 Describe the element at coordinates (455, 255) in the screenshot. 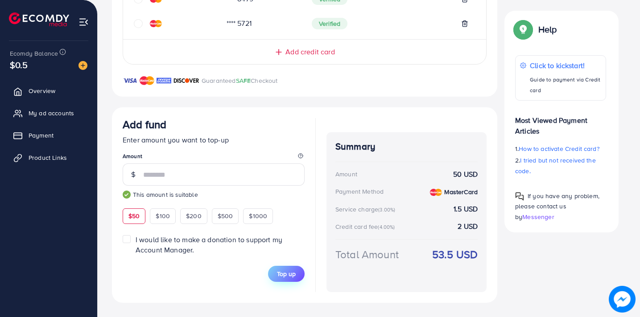

I see `strong: 53.5 USD` at that location.